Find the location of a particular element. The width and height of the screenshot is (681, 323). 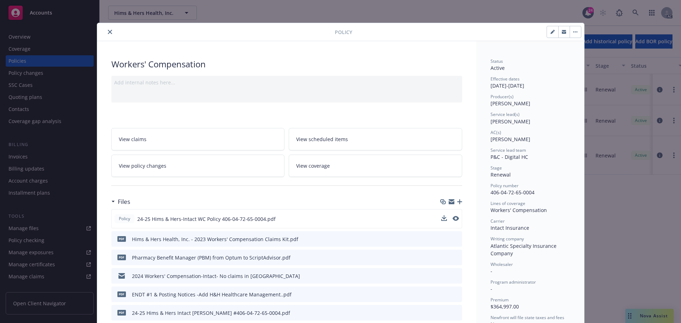

div: Hims & Hers Health, Inc. - 2023 Workers' Compensation Claims Kit.pdf is located at coordinates (215, 239).